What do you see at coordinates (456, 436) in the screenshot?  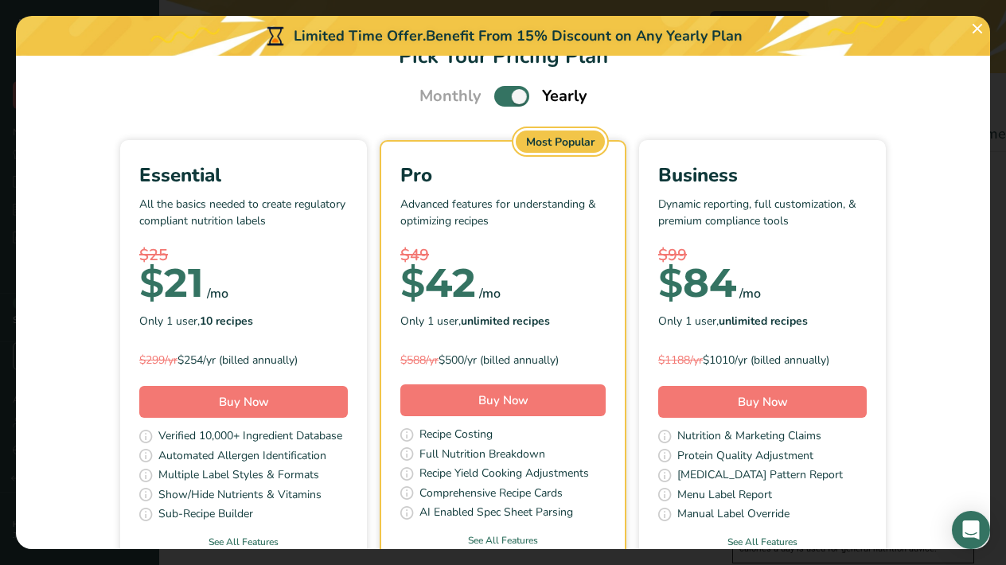 I see `span: Recipe Costing` at bounding box center [456, 436].